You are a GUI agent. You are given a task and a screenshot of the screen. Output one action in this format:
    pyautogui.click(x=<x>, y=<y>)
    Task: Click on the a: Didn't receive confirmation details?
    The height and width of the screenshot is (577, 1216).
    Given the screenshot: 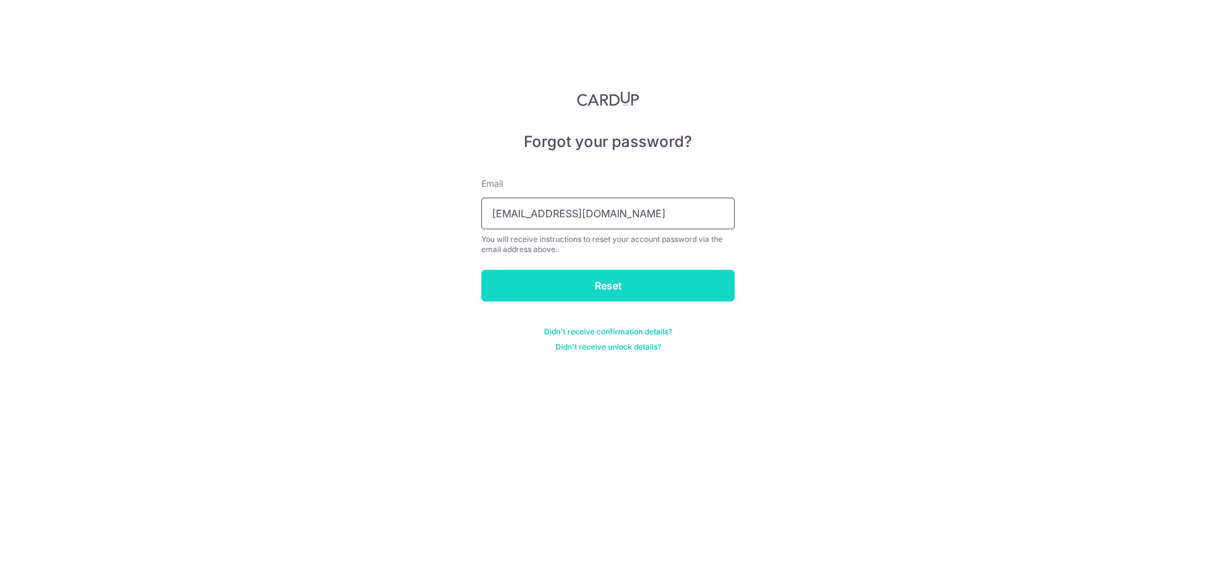 What is the action you would take?
    pyautogui.click(x=608, y=332)
    